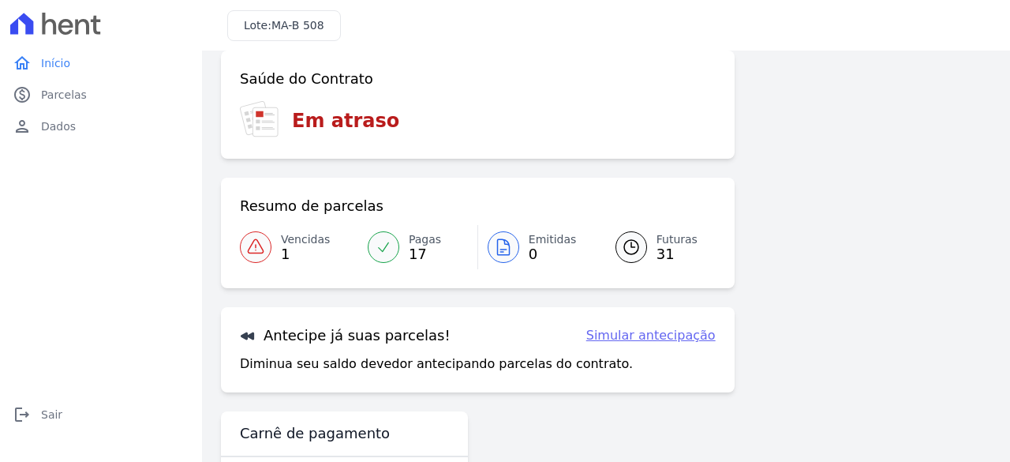  What do you see at coordinates (417, 247) in the screenshot?
I see `a: Pagas 17` at bounding box center [417, 247].